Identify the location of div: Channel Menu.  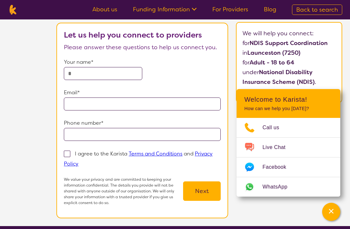
(289, 143).